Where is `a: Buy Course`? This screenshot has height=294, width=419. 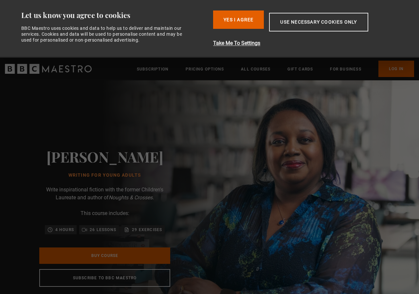
a: Buy Course is located at coordinates (105, 255).